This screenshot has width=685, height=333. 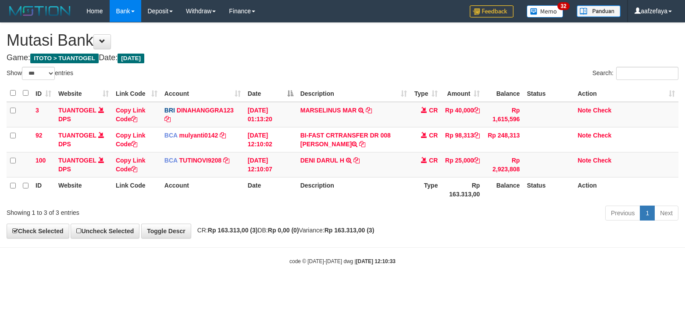 I want to click on a: DENI DARUL H, so click(x=322, y=160).